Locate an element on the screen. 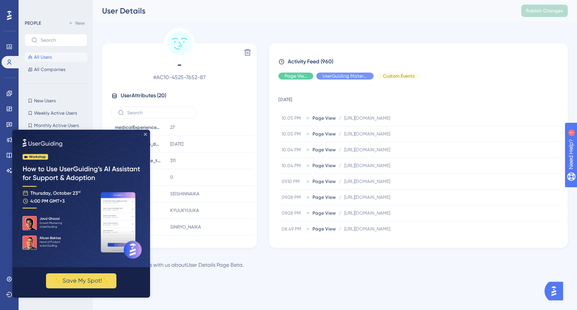 This screenshot has height=310, width=577. button: New is located at coordinates (77, 23).